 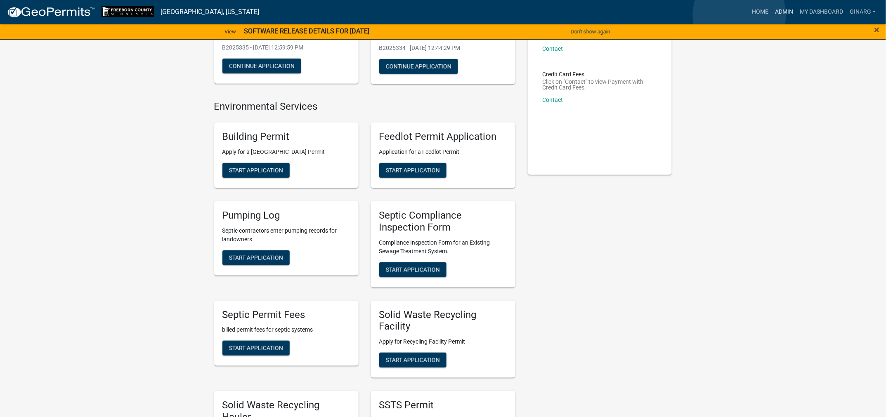 What do you see at coordinates (287, 315) in the screenshot?
I see `h5: Septic Permit Fees` at bounding box center [287, 315].